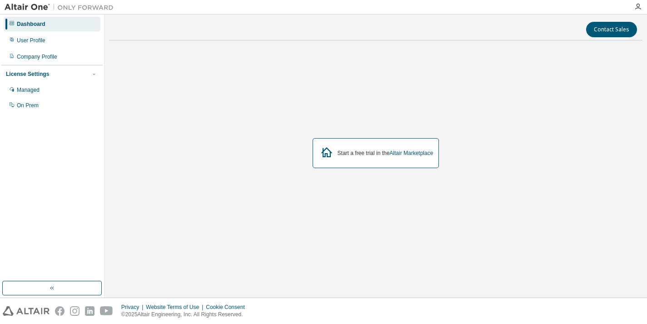  What do you see at coordinates (27, 74) in the screenshot?
I see `div: License Settings` at bounding box center [27, 74].